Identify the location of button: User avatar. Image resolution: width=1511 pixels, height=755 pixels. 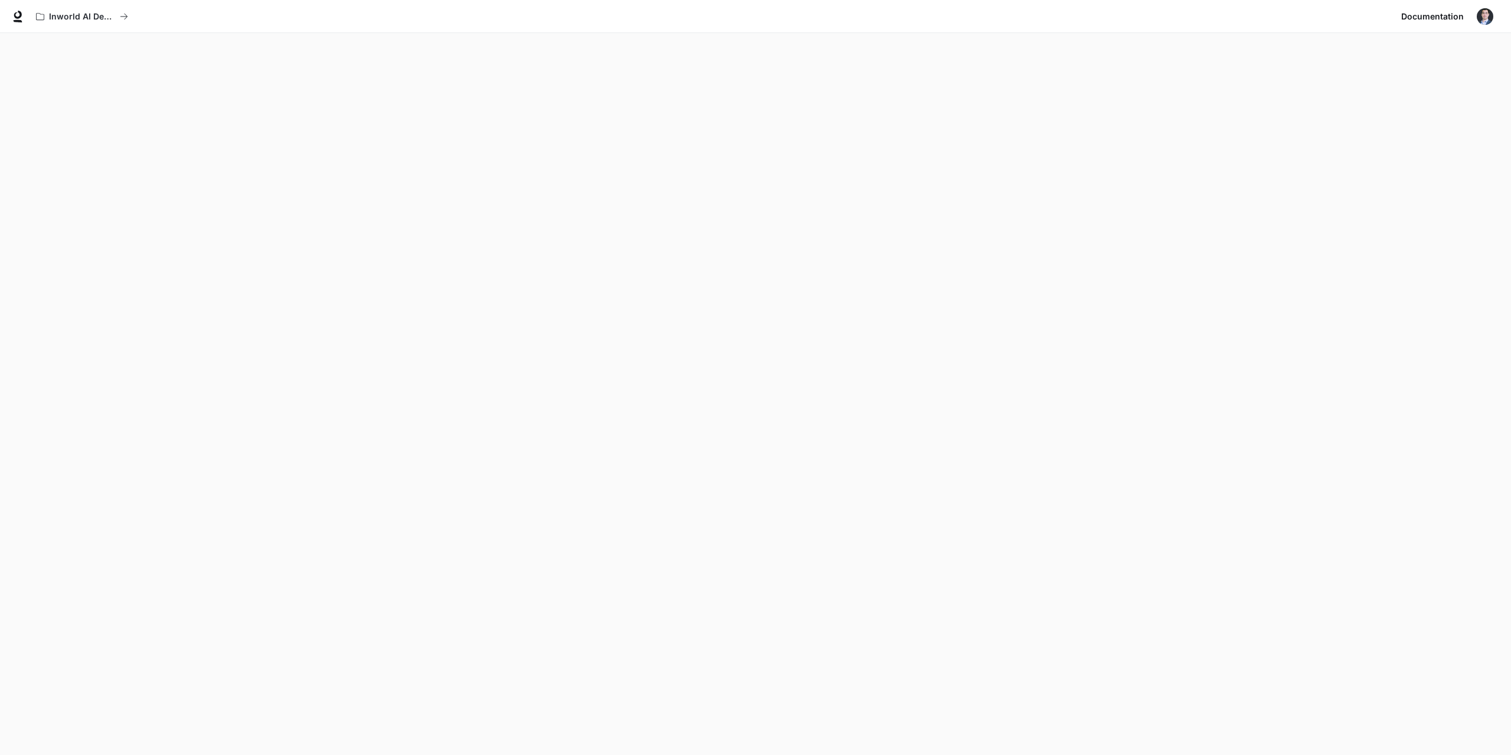
(1485, 17).